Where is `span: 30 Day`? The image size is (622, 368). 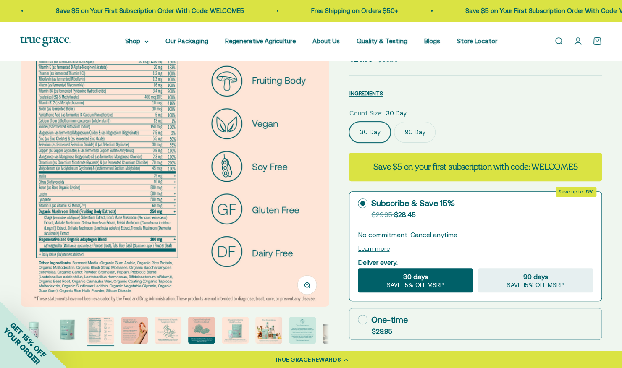
span: 30 Day is located at coordinates (395, 113).